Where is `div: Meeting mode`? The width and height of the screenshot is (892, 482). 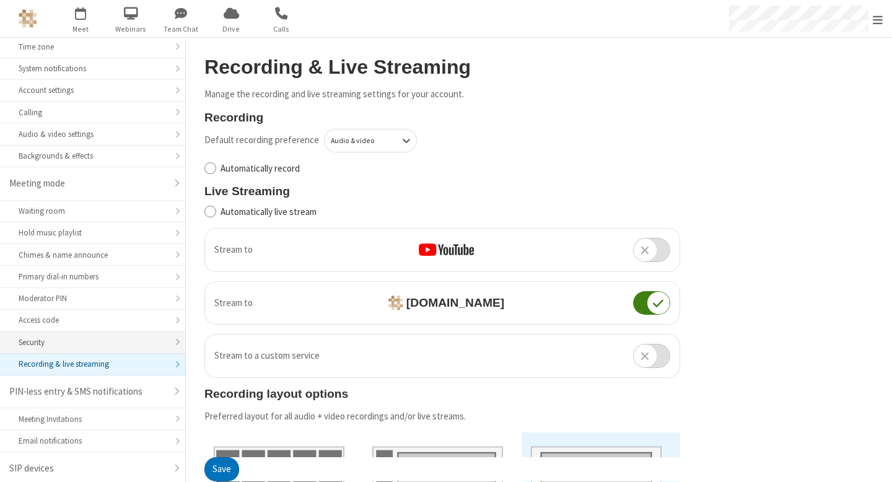 div: Meeting mode is located at coordinates (88, 183).